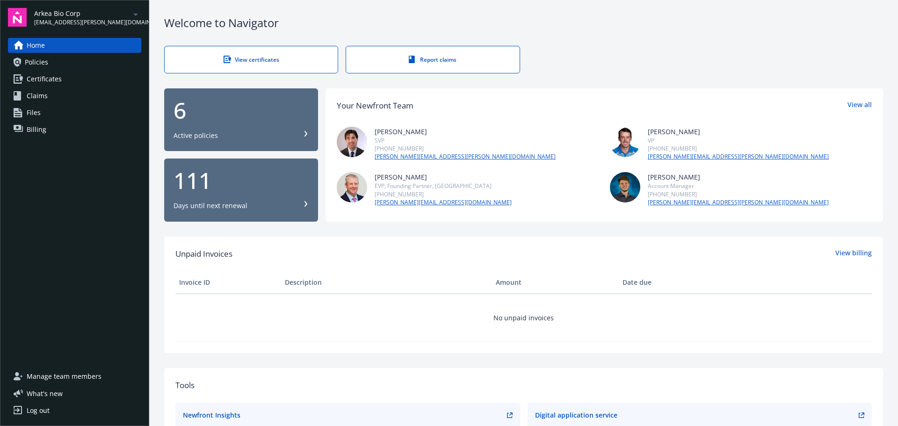  Describe the element at coordinates (44, 393) in the screenshot. I see `span: What ' s new` at that location.